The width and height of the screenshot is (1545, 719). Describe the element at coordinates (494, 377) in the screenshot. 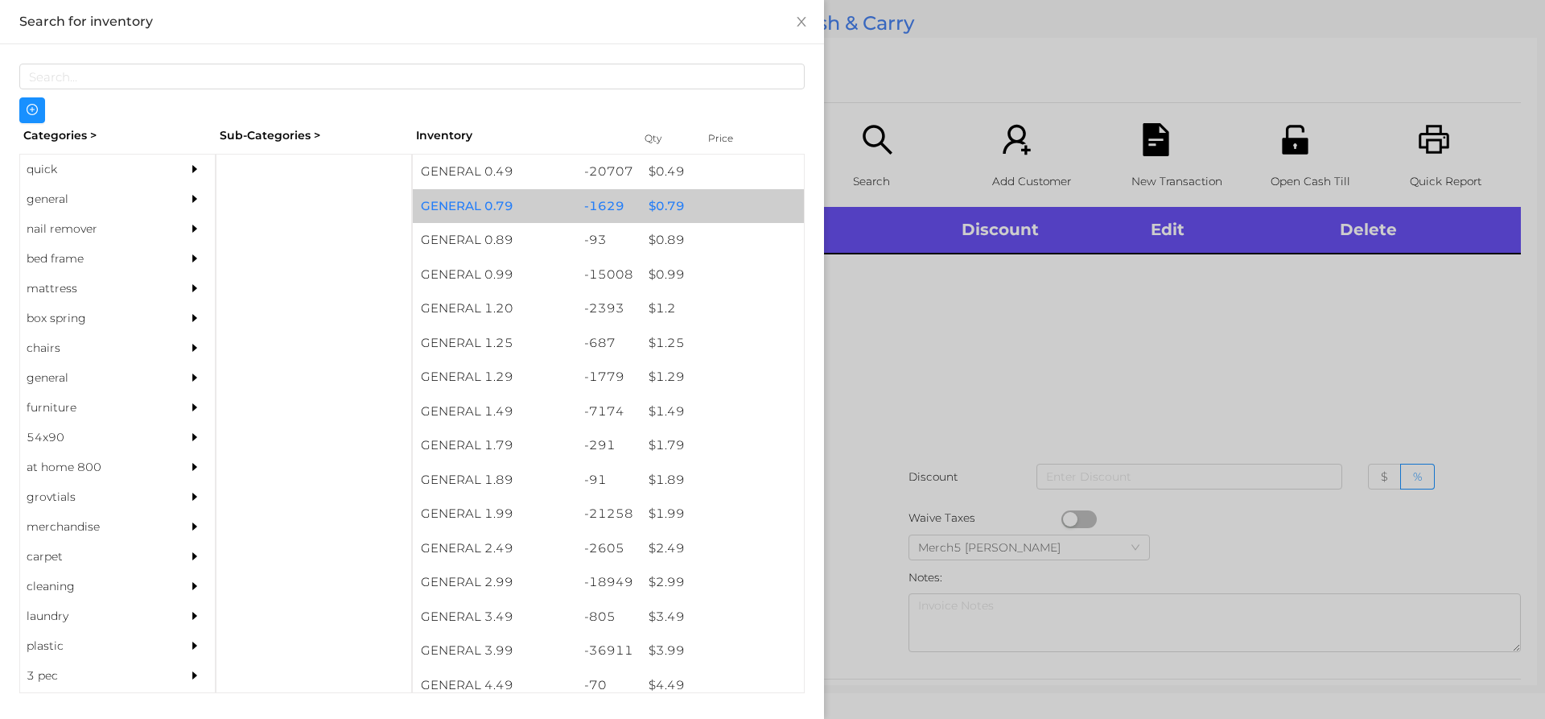

I see `div: GENERAL 1.29` at that location.